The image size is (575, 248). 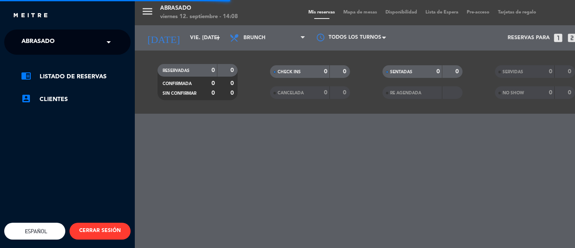 I want to click on span: Abrasado, so click(x=38, y=42).